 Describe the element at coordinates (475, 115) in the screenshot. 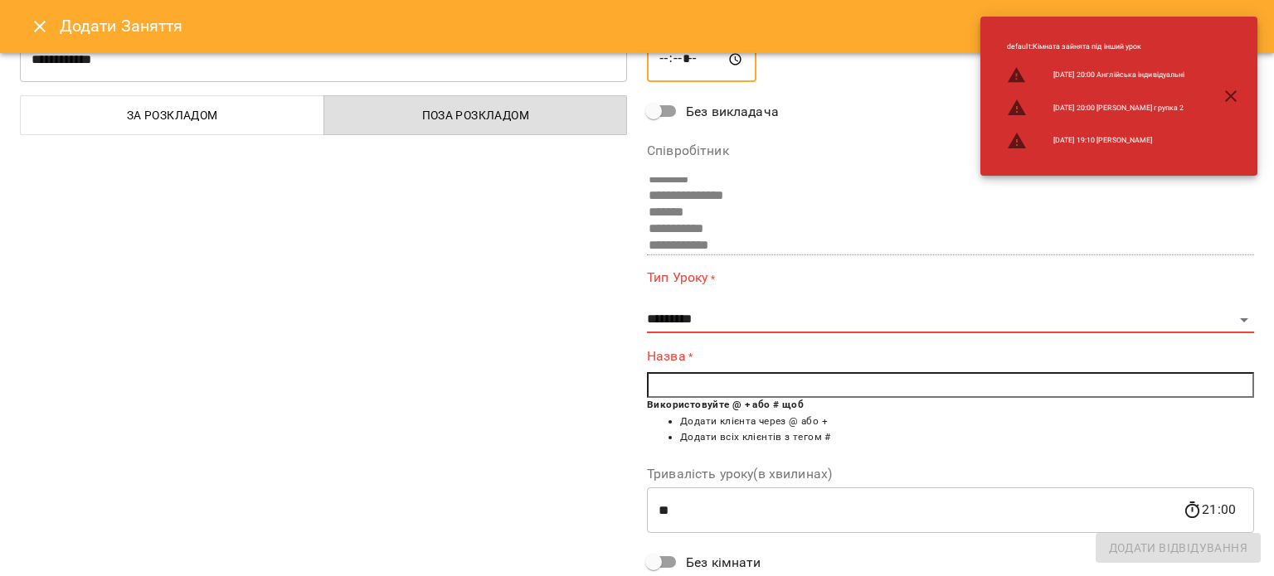

I see `button: Поза розкладом` at that location.